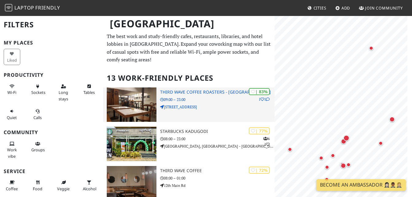 Image resolution: width=412 pixels, height=197 pixels. I want to click on button: Calls, so click(38, 114).